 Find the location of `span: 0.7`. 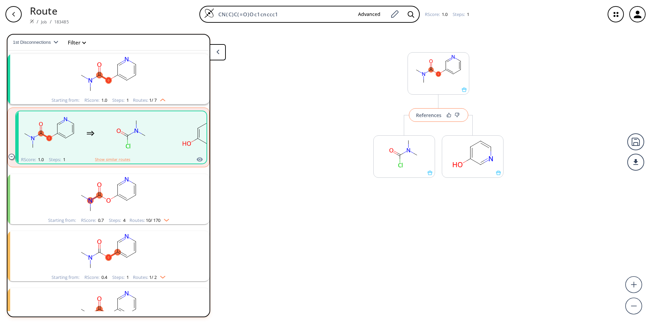

span: 0.7 is located at coordinates (100, 220).